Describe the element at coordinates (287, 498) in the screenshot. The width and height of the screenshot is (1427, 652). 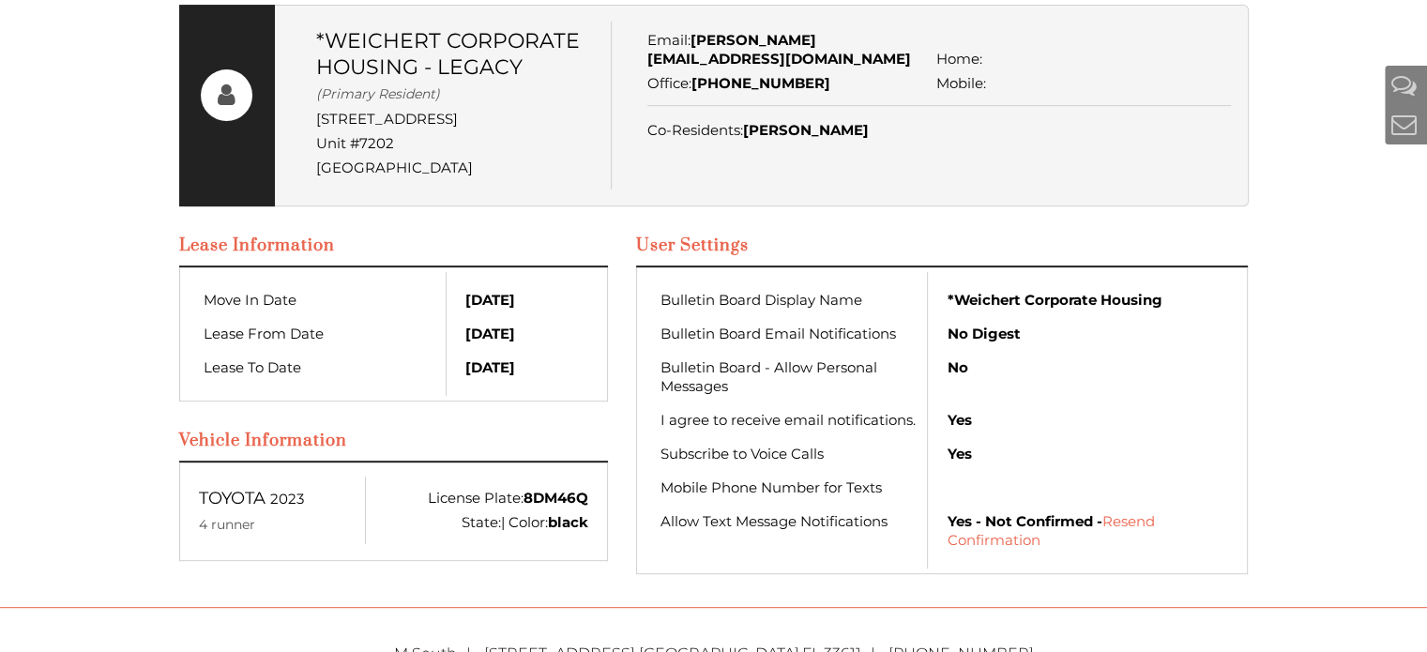
I see `span: 2023` at that location.